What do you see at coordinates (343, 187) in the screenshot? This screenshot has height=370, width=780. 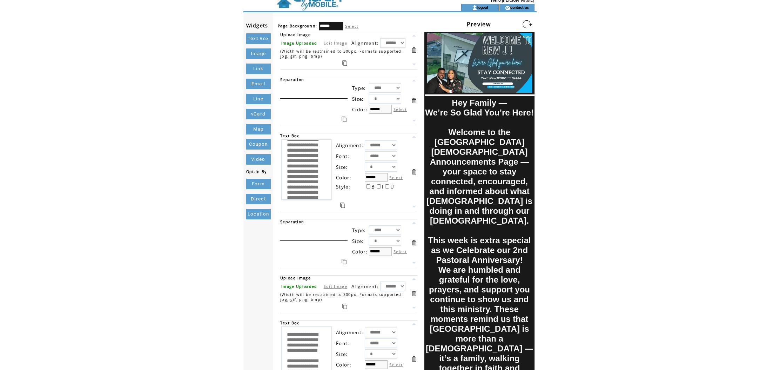 I see `span: Style:` at bounding box center [343, 187].